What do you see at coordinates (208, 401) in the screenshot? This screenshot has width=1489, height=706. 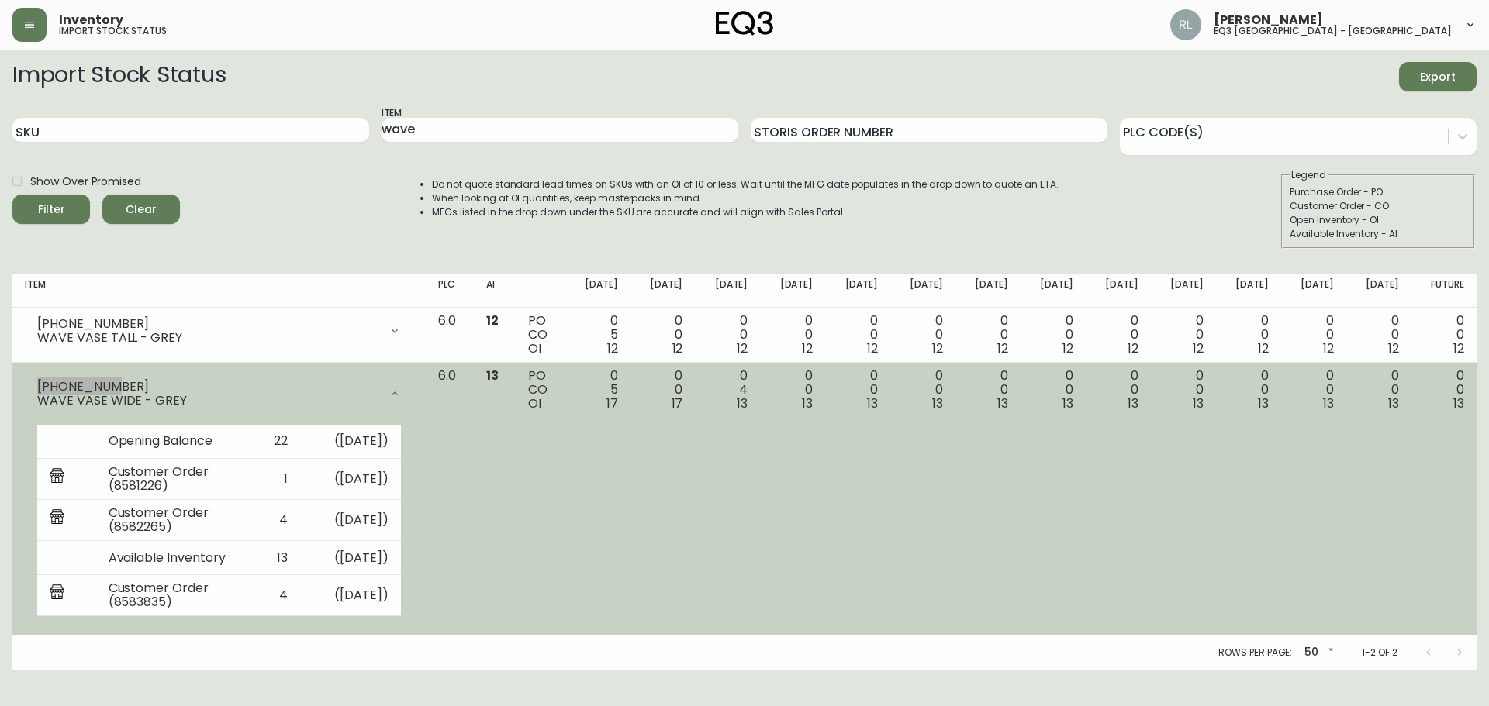 I see `div: WAVE VASE WIDE - GREY` at bounding box center [208, 401].